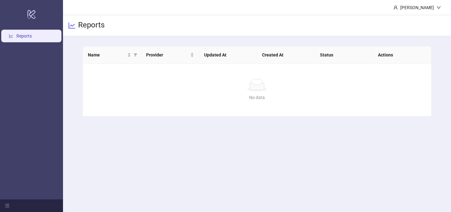 This screenshot has width=451, height=212. I want to click on span: Provider, so click(168, 55).